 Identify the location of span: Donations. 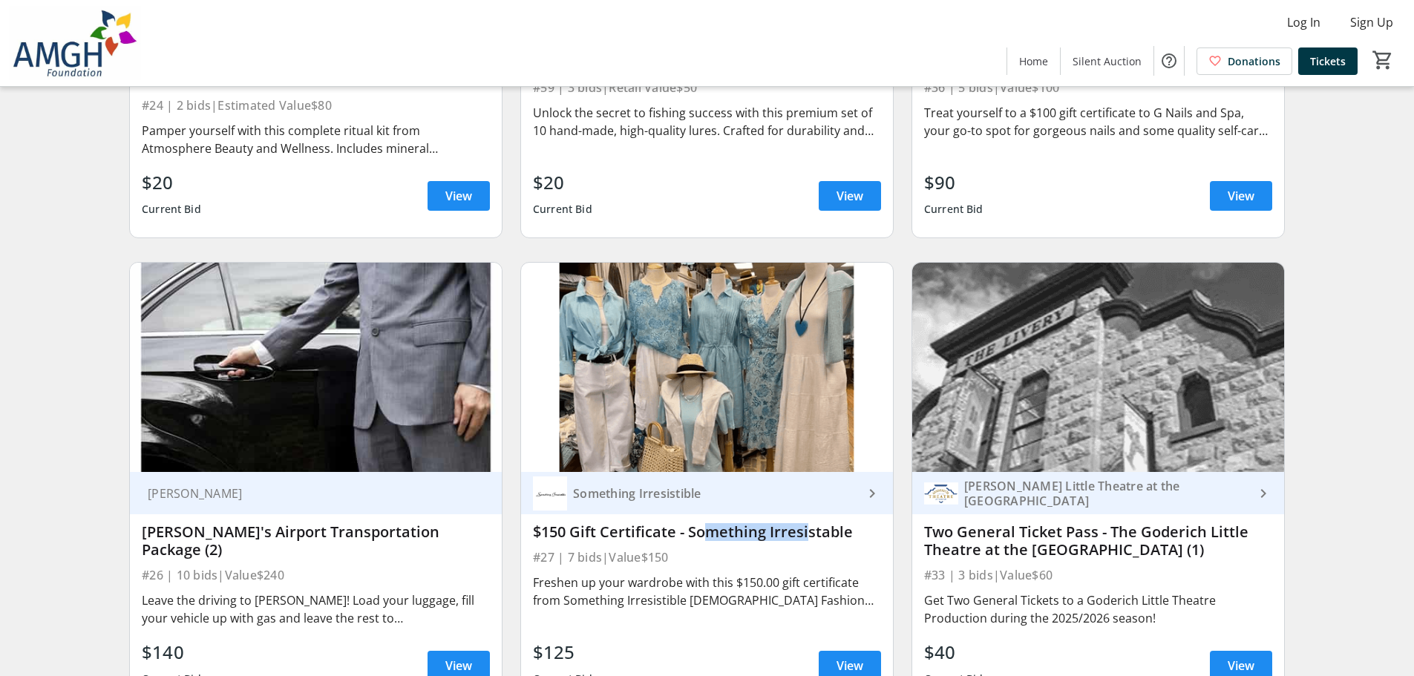
(1253, 61).